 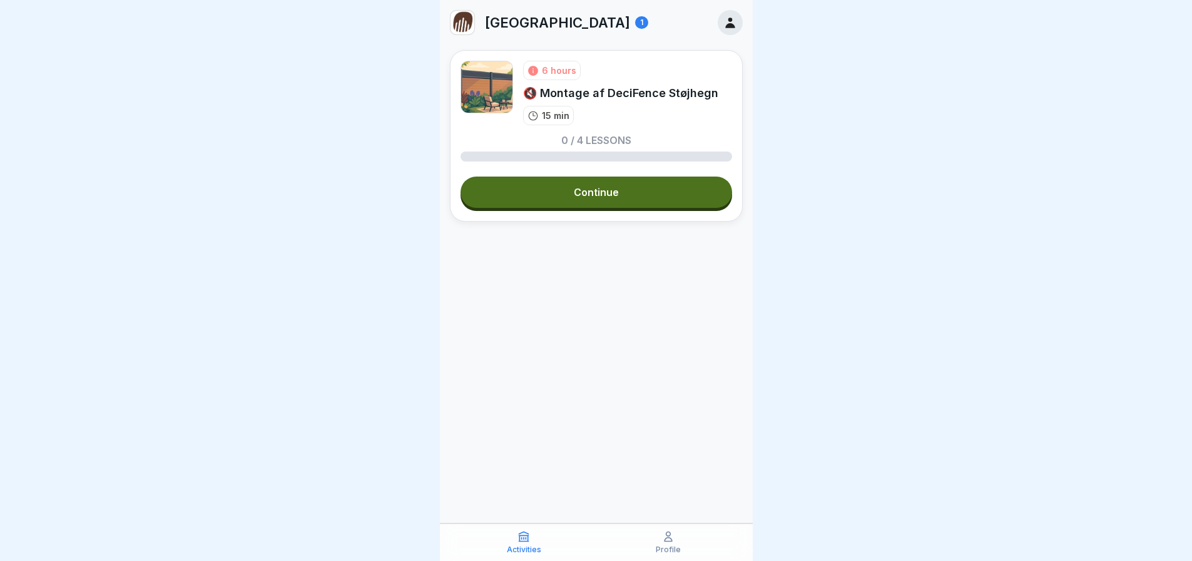 What do you see at coordinates (524, 549) in the screenshot?
I see `p: Activities` at bounding box center [524, 549].